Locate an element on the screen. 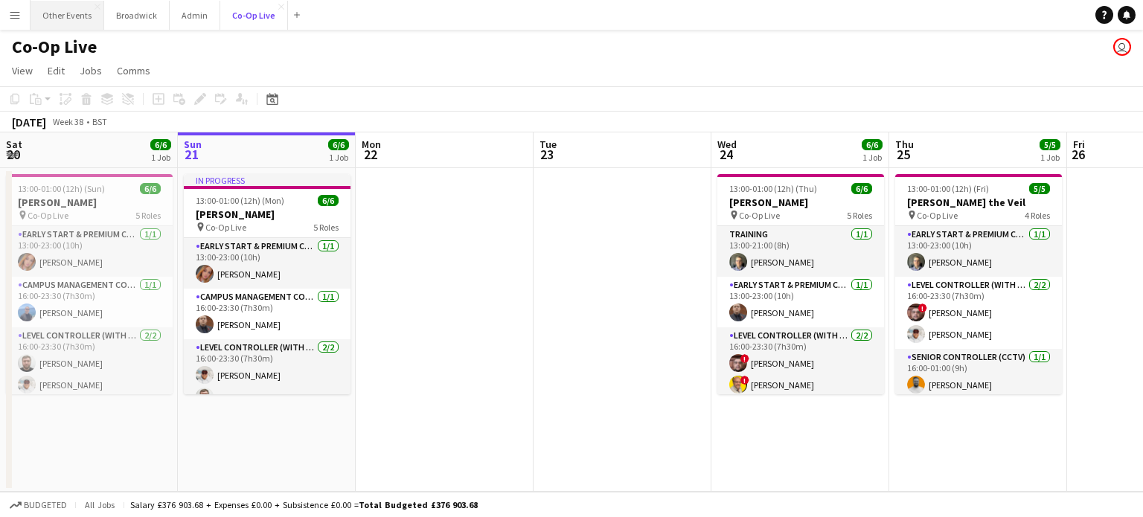  span: 23 is located at coordinates (547, 154).